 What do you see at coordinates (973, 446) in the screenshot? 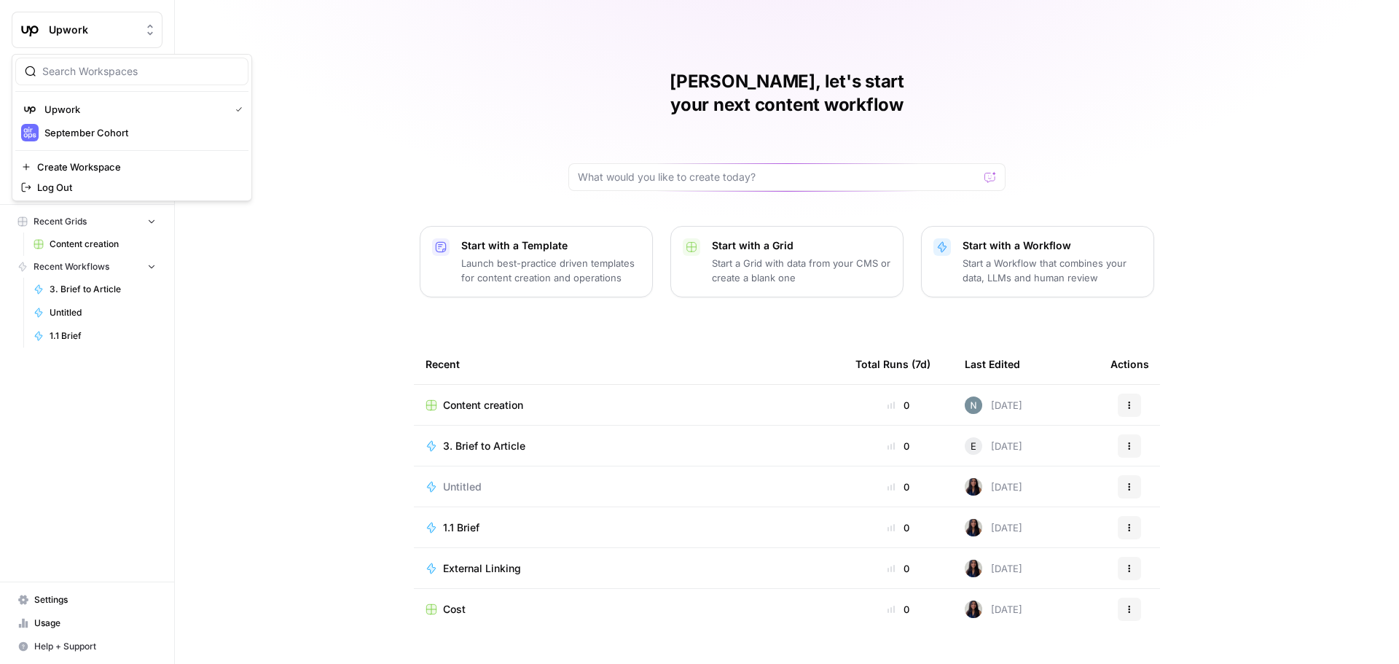
I see `span: E` at bounding box center [973, 446].